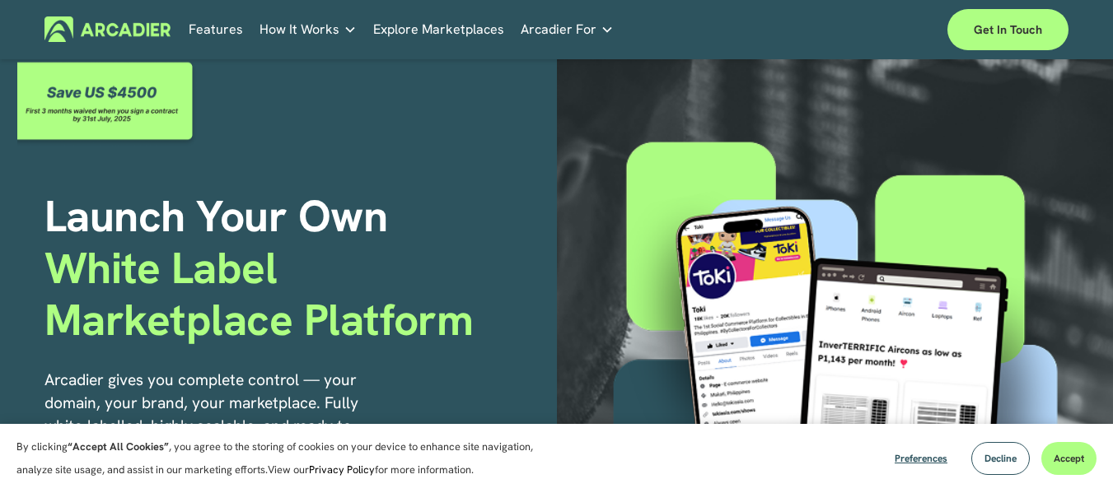 The width and height of the screenshot is (1113, 493). What do you see at coordinates (921, 459) in the screenshot?
I see `span: Preferences` at bounding box center [921, 459].